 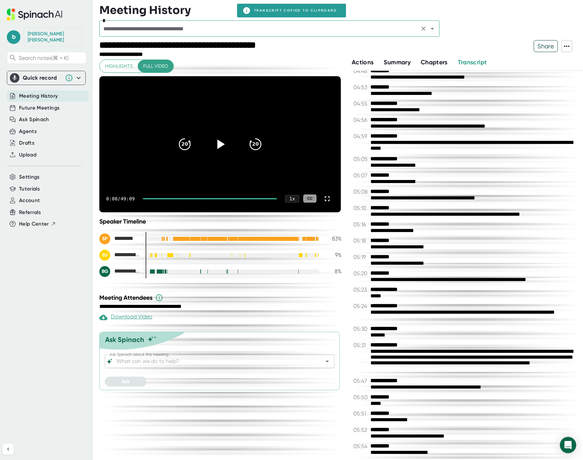 What do you see at coordinates (29, 200) in the screenshot?
I see `span: Account` at bounding box center [29, 200].